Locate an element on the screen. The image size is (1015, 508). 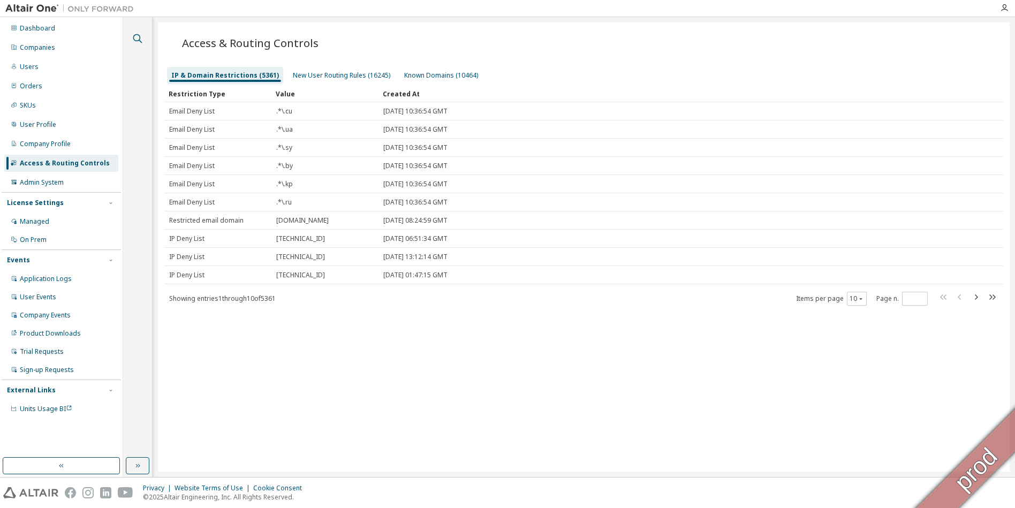
div: Website Terms of Use is located at coordinates (214, 488).